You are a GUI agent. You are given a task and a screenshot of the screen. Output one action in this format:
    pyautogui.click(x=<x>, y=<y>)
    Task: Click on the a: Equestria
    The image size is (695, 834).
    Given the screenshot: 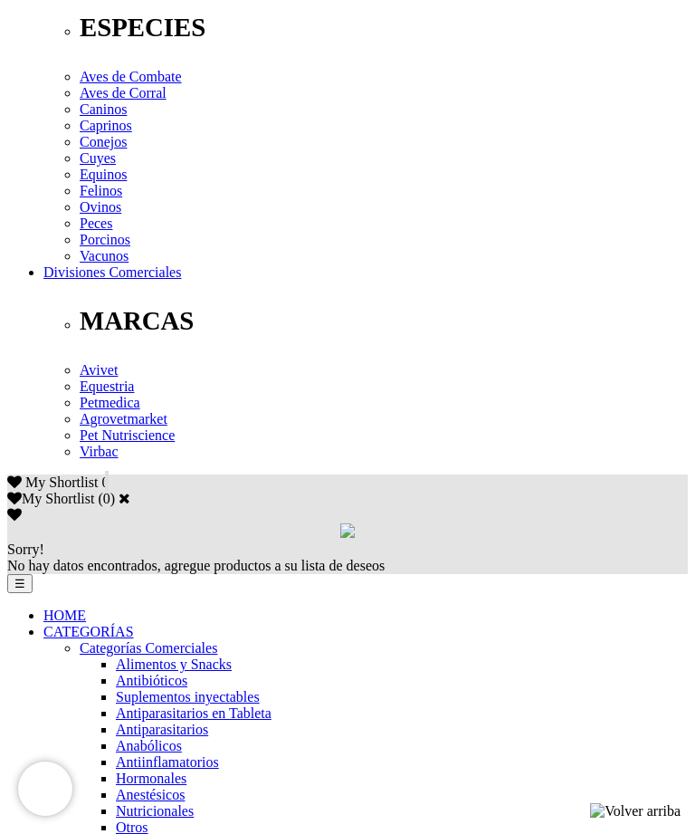 What is the action you would take?
    pyautogui.click(x=107, y=386)
    